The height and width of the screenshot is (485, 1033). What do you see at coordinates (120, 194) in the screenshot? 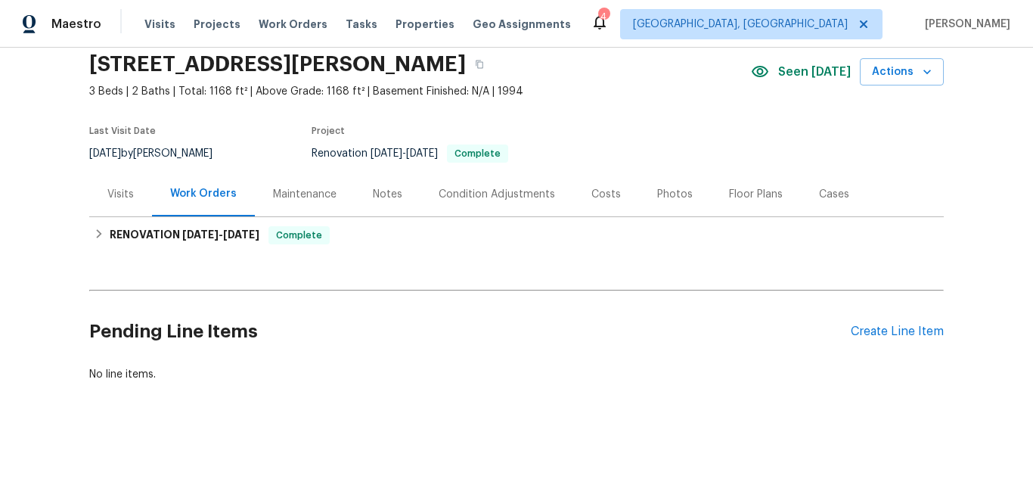
I see `div: Visits` at bounding box center [120, 194].